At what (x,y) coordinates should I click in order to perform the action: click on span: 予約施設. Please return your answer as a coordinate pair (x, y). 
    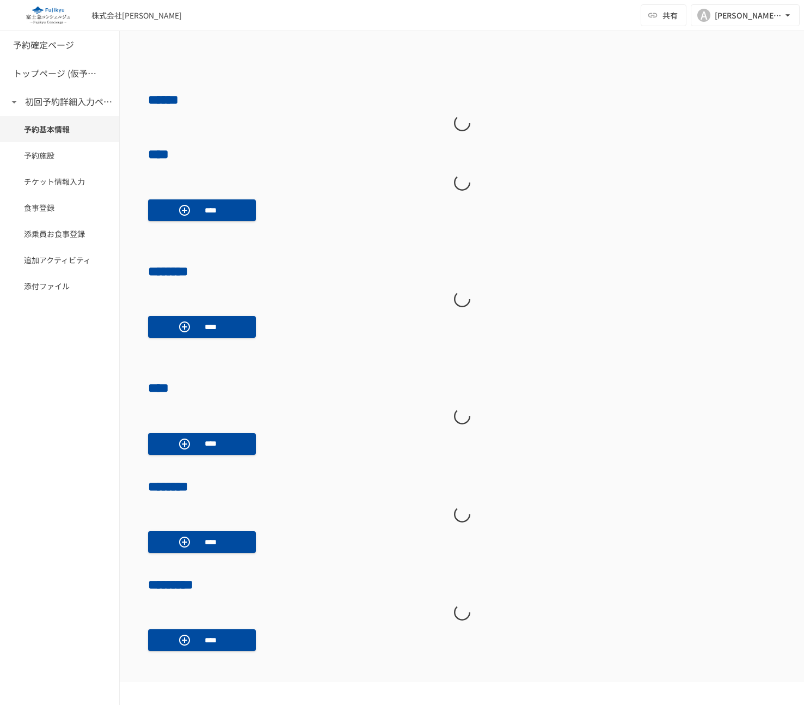
    Looking at the image, I should click on (59, 155).